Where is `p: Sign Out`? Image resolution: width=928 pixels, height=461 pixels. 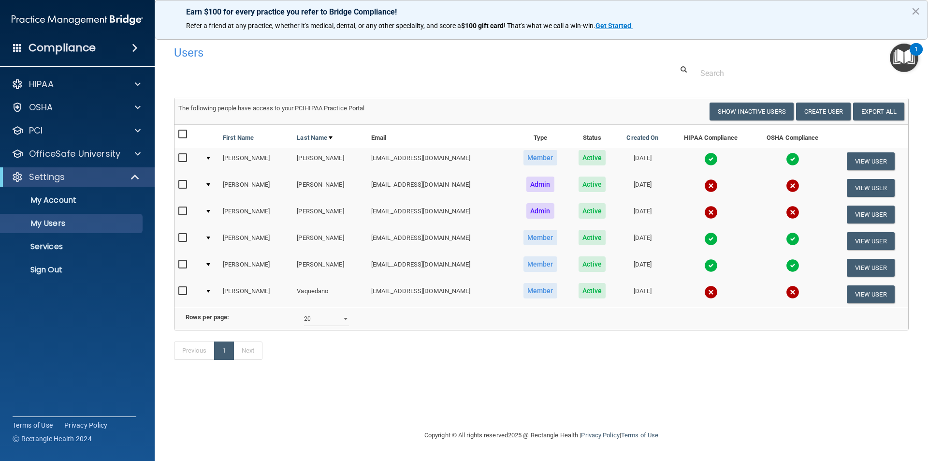 p: Sign Out is located at coordinates (72, 270).